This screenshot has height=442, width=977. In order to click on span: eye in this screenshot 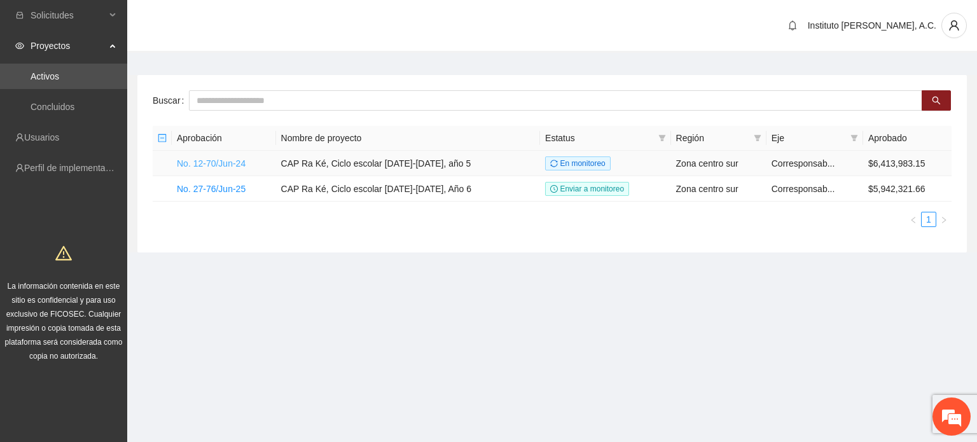, I will do `click(20, 46)`.